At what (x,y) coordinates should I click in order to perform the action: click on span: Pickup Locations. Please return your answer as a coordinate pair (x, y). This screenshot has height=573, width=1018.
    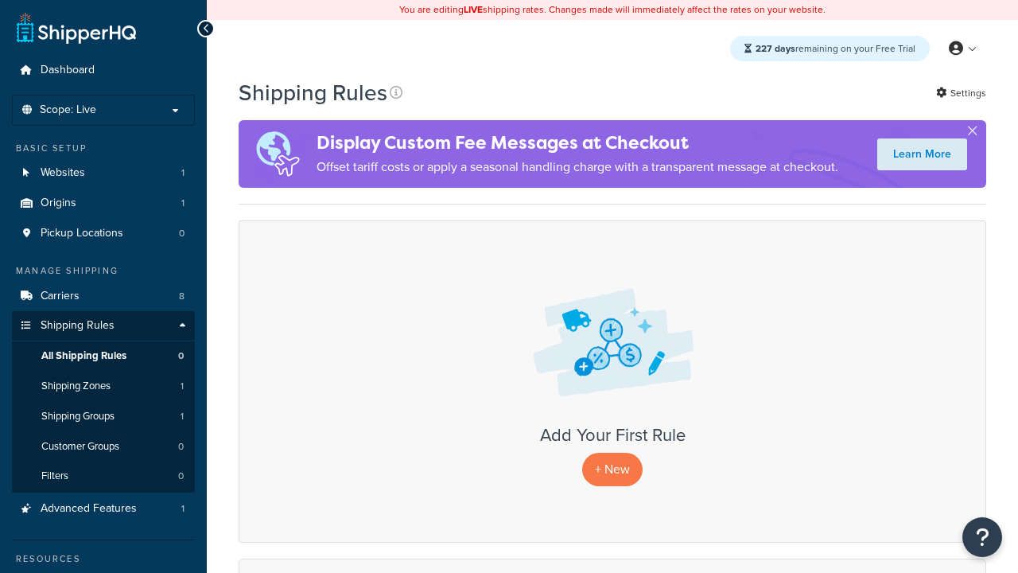
    Looking at the image, I should click on (82, 233).